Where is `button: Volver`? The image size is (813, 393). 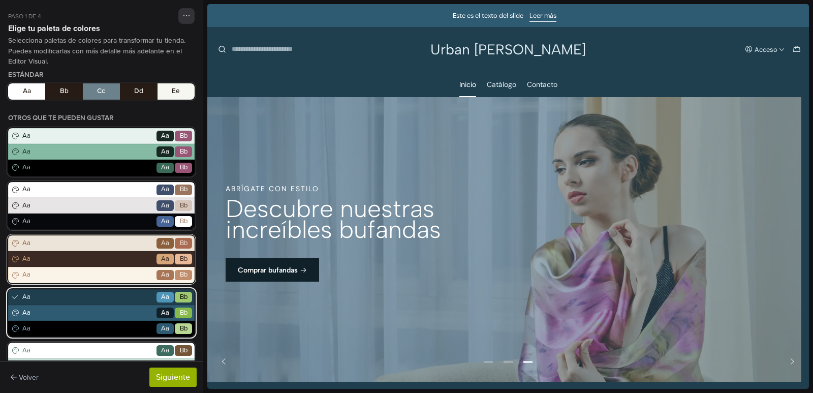
button: Volver is located at coordinates (24, 377).